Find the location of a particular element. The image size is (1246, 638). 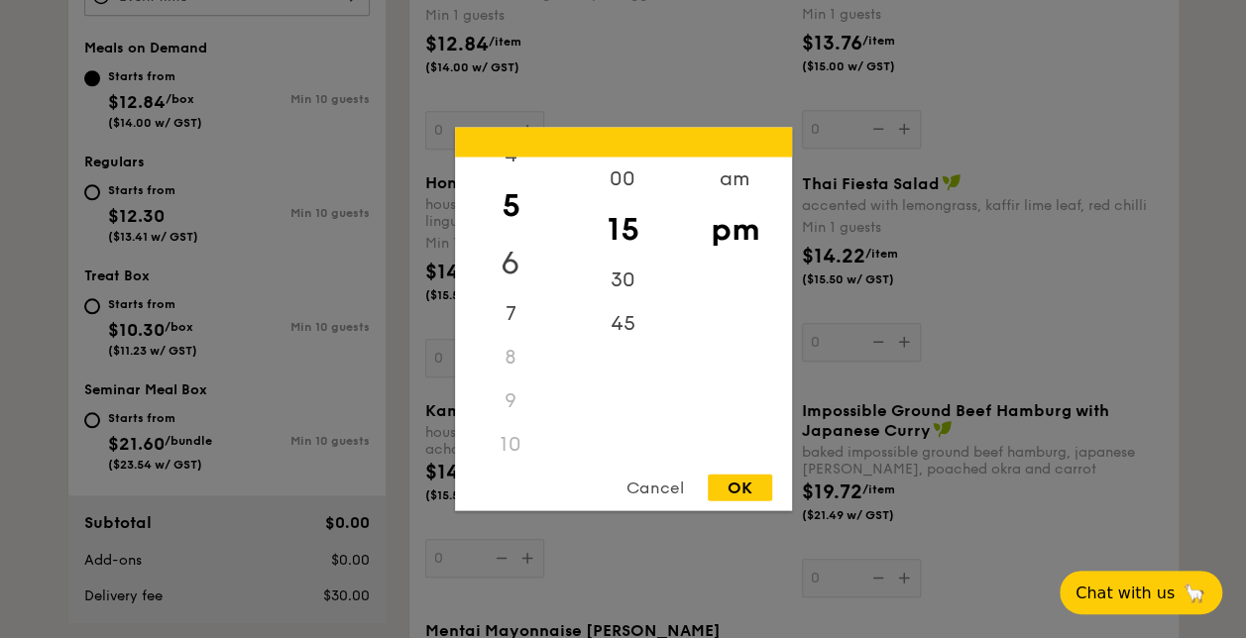

div: 7 is located at coordinates (510, 314).